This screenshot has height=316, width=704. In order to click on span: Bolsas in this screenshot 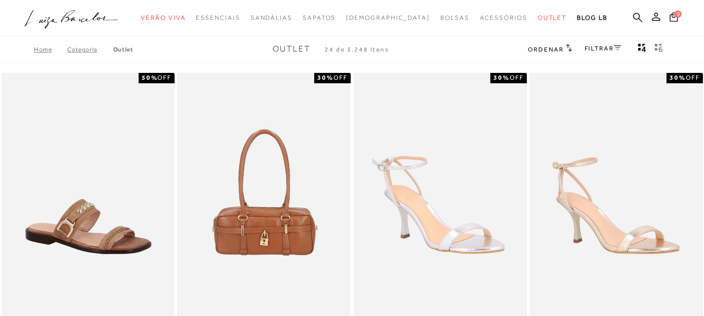, I will do `click(455, 18)`.